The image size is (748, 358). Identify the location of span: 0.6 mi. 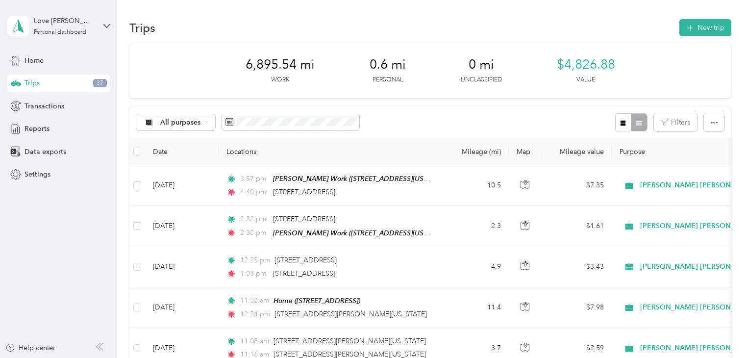
(388, 65).